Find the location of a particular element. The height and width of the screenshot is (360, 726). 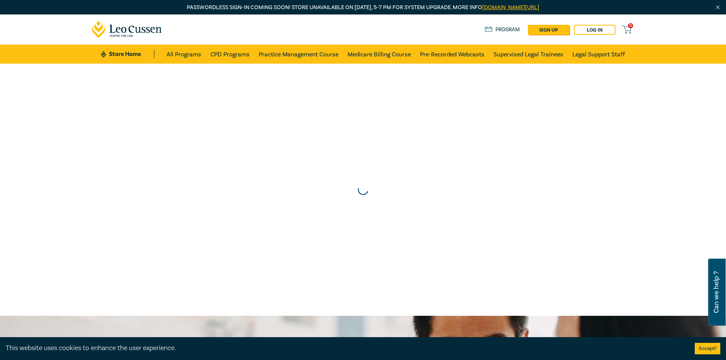

a: Legal Support Staff is located at coordinates (599, 54).